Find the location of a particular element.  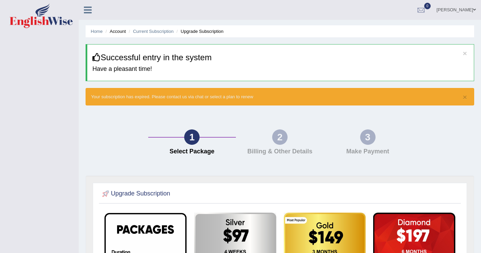

div: Your subscription has expired. Please contact us via chat or select a plan to renew is located at coordinates (279, 96).